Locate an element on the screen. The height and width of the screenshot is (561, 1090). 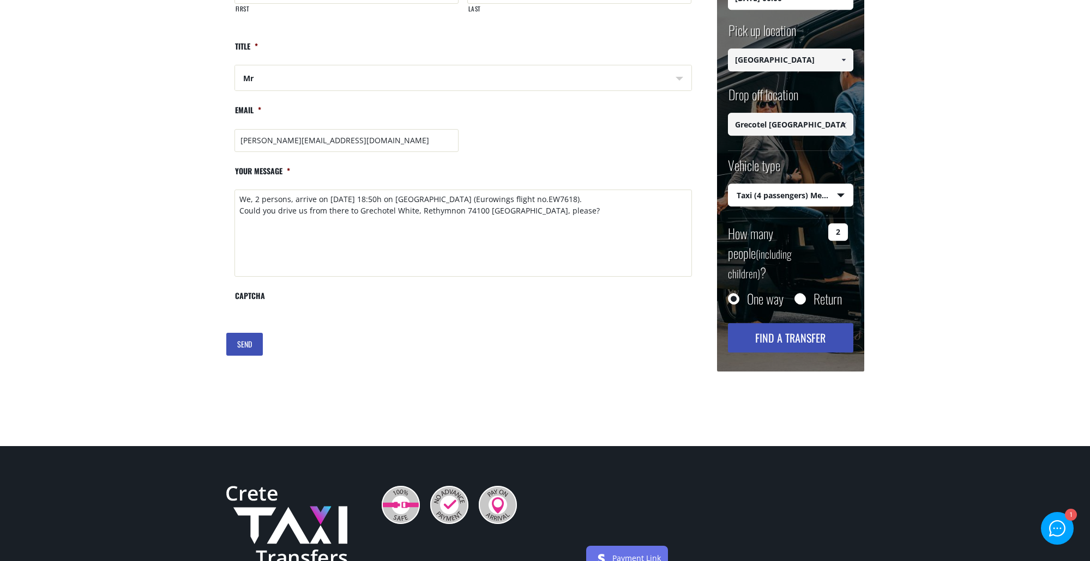
label: Last is located at coordinates (579, 13).